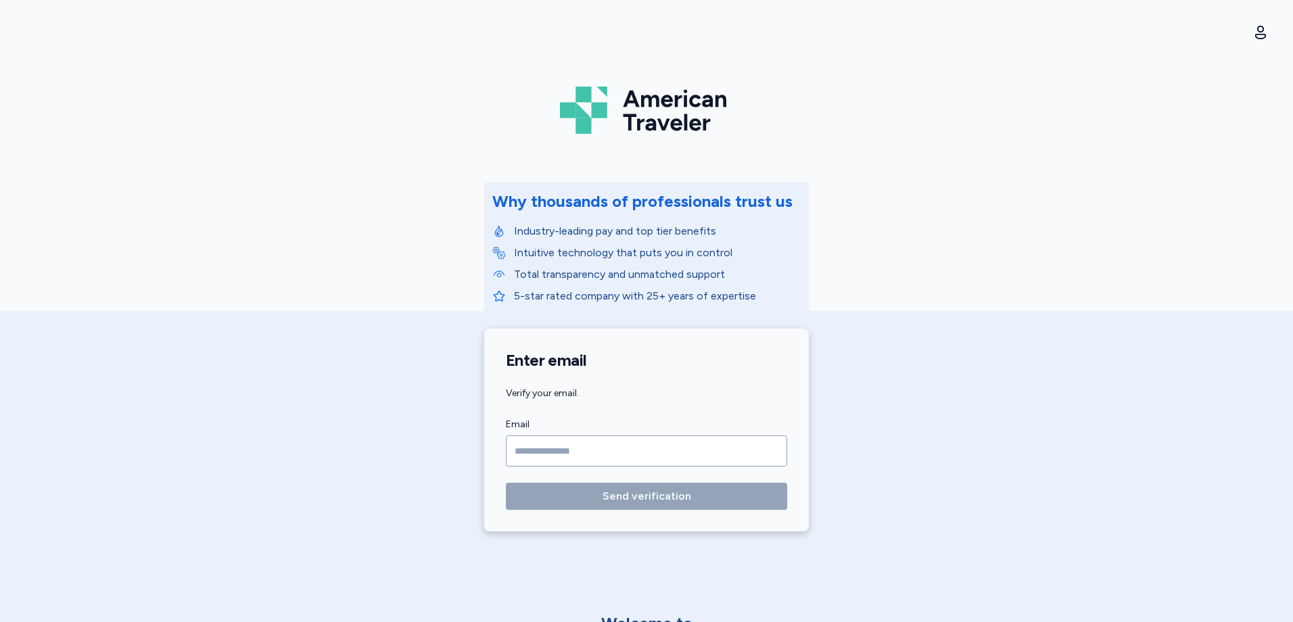 This screenshot has width=1293, height=622. Describe the element at coordinates (646, 496) in the screenshot. I see `button: Send verification` at that location.